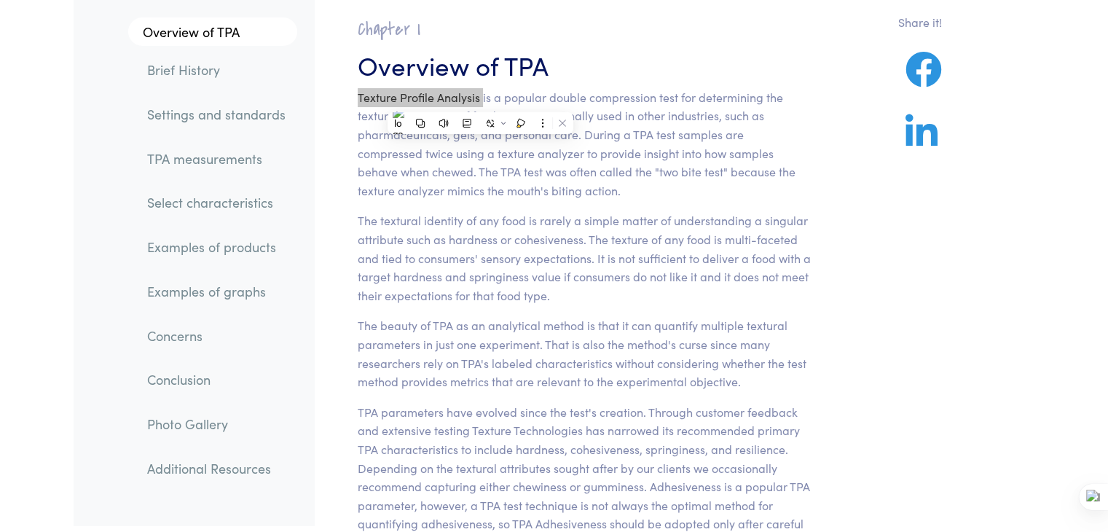 Image resolution: width=1108 pixels, height=532 pixels. Describe the element at coordinates (216, 159) in the screenshot. I see `a: TPA measurements` at that location.